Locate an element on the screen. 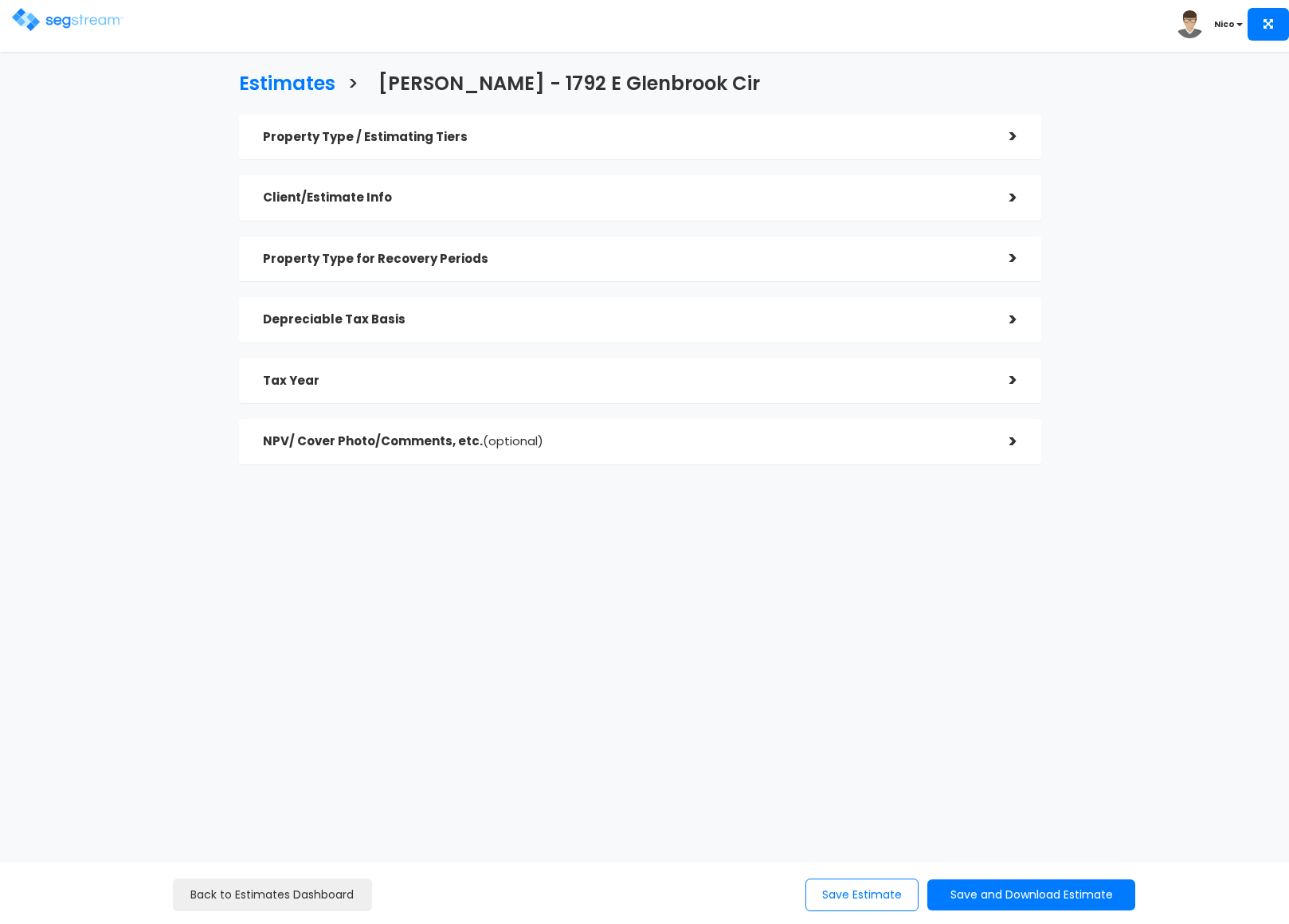 Image resolution: width=1289 pixels, height=924 pixels. span: (optional) is located at coordinates (513, 441).